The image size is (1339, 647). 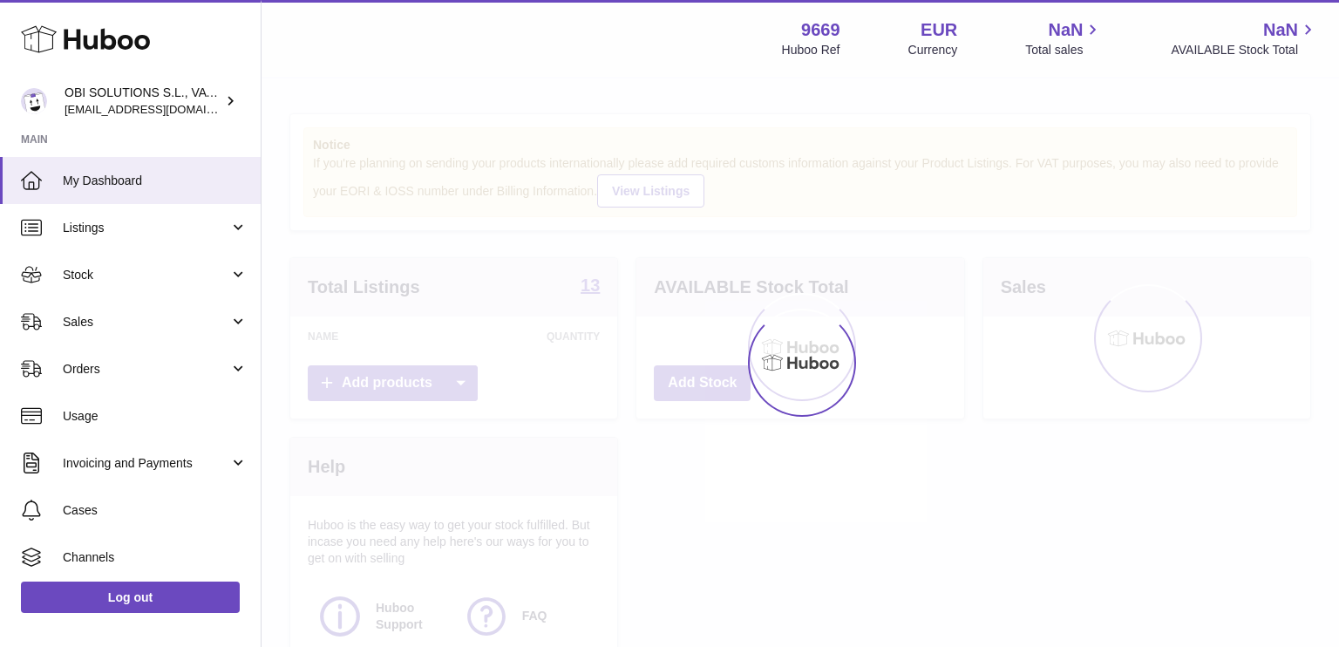 I want to click on a: NaN AVAILABLE Stock Total, so click(x=1244, y=38).